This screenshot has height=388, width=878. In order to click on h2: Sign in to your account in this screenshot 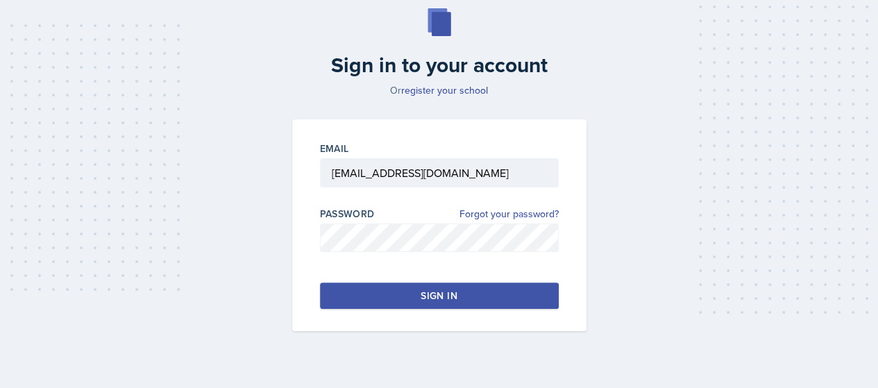, I will do `click(439, 65)`.